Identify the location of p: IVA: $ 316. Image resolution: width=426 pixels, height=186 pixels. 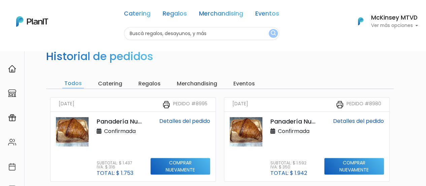
(115, 167).